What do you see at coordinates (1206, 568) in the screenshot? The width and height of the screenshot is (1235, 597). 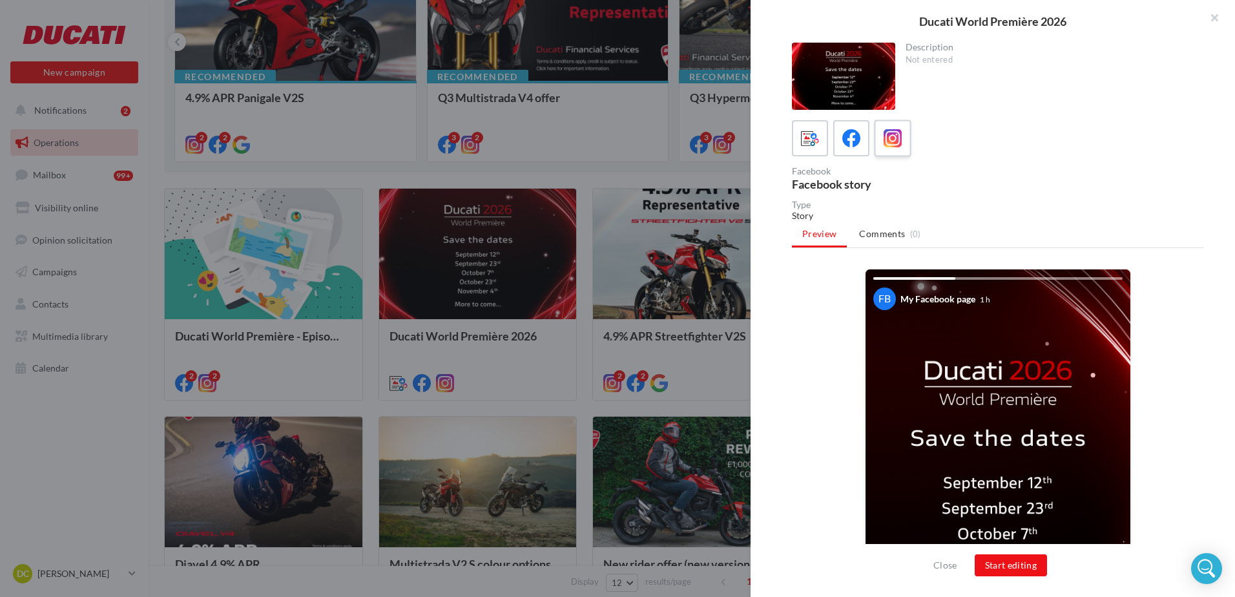 I see `div: Open Intercom Messenger` at bounding box center [1206, 568].